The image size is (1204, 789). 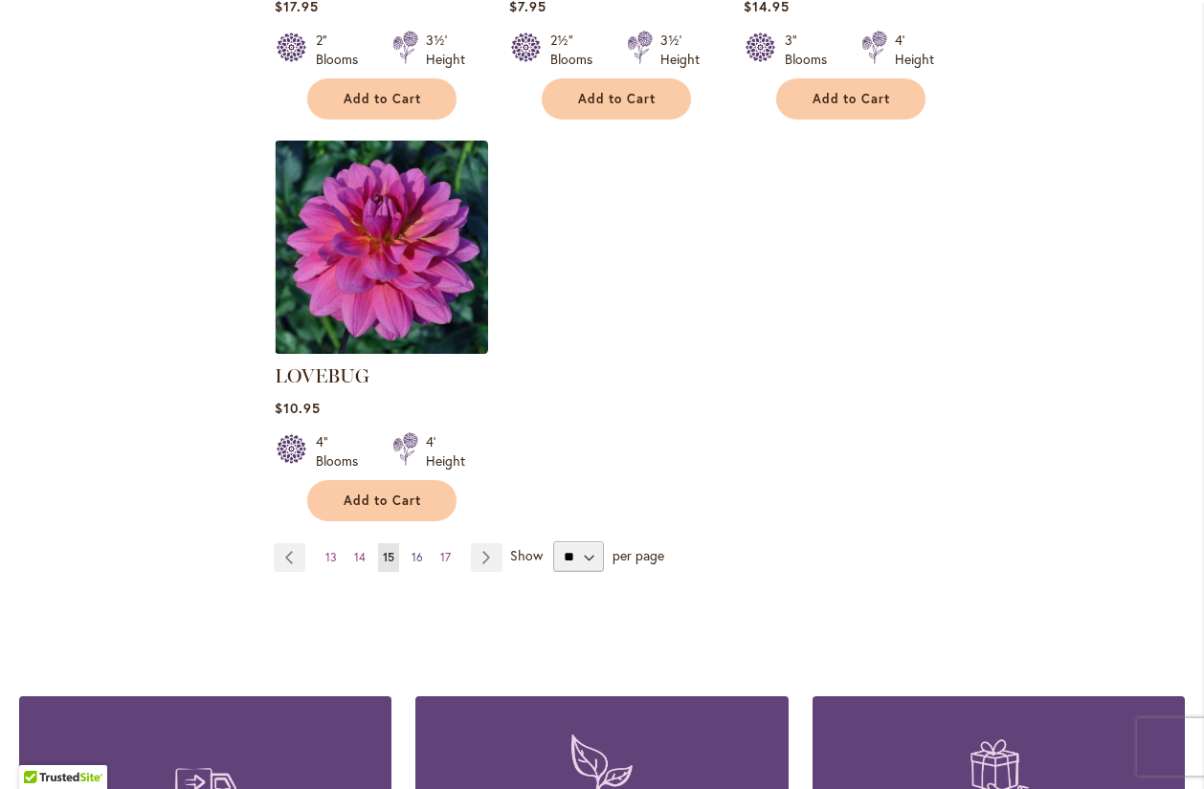 What do you see at coordinates (343, 452) in the screenshot?
I see `div: 4" Blooms` at bounding box center [343, 452].